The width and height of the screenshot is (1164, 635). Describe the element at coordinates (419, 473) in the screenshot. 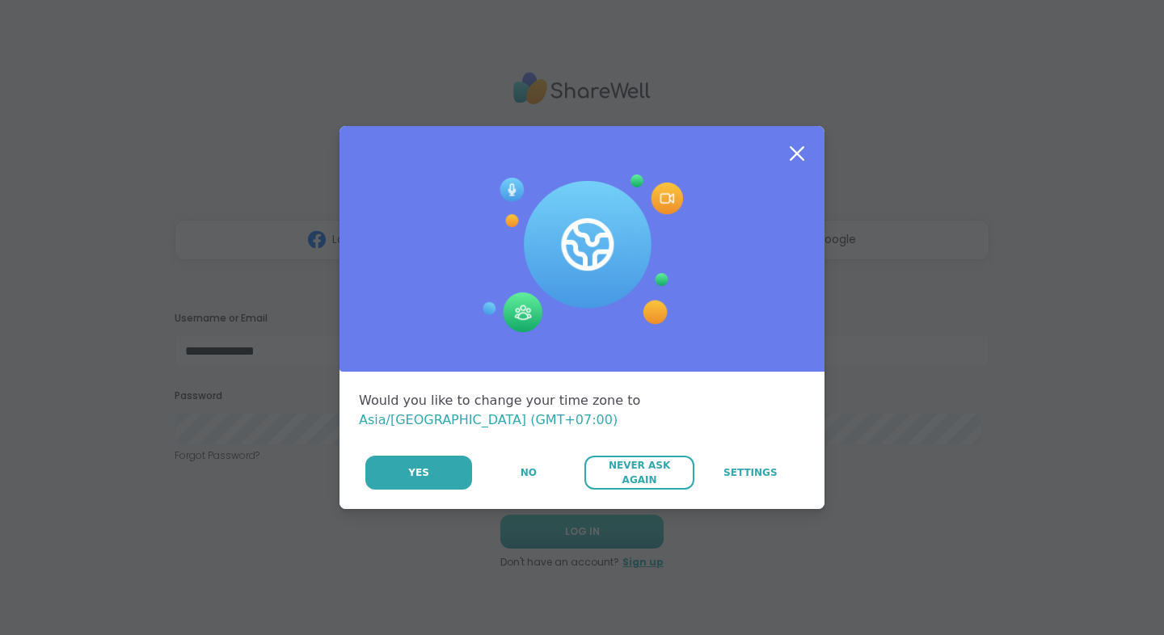

I see `button: Yes` at that location.